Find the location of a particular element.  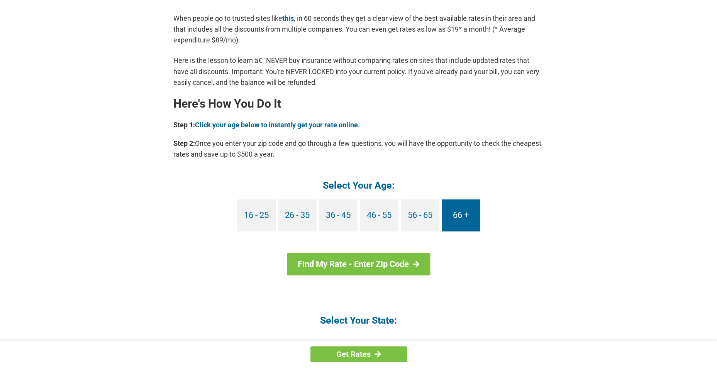

a: 26 - 35 is located at coordinates (297, 215).